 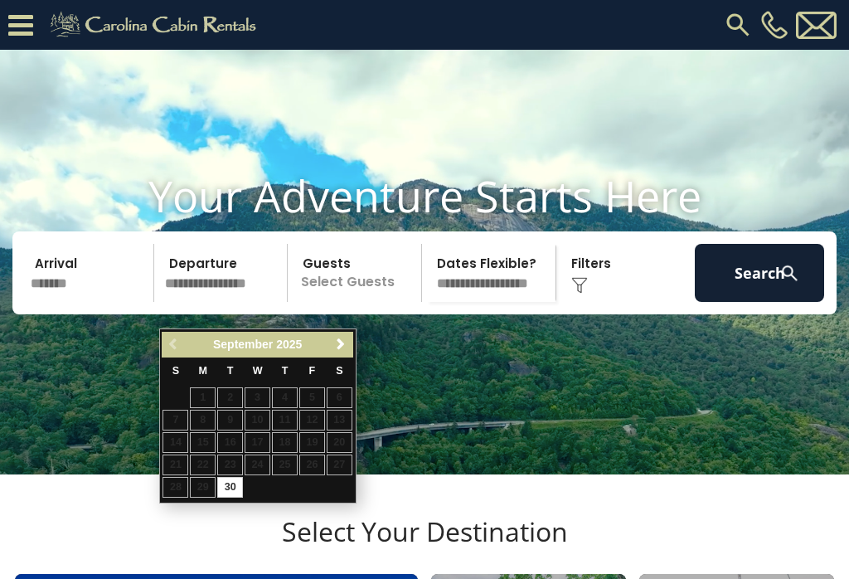 I want to click on img: Khaki-logo.png, so click(x=156, y=25).